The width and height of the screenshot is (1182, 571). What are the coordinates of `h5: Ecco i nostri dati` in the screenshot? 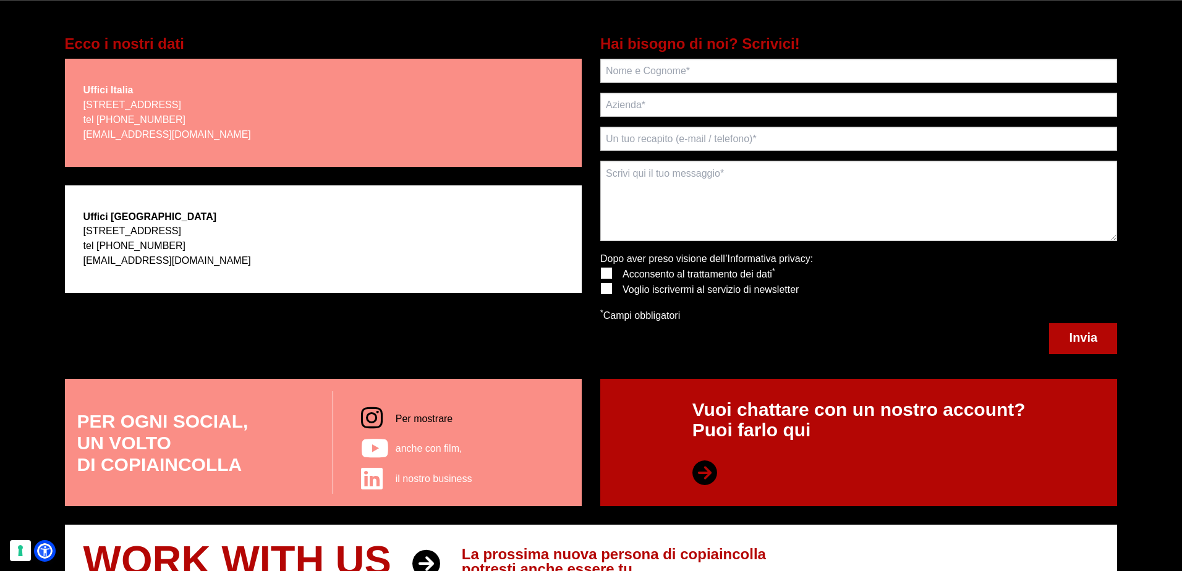 It's located at (323, 44).